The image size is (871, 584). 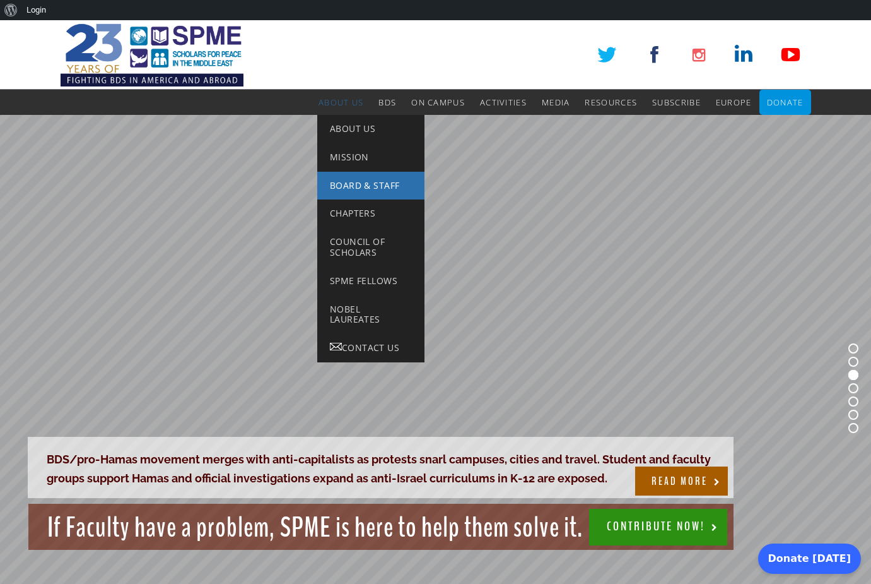 What do you see at coordinates (681, 481) in the screenshot?
I see `a: READ MORE` at bounding box center [681, 481].